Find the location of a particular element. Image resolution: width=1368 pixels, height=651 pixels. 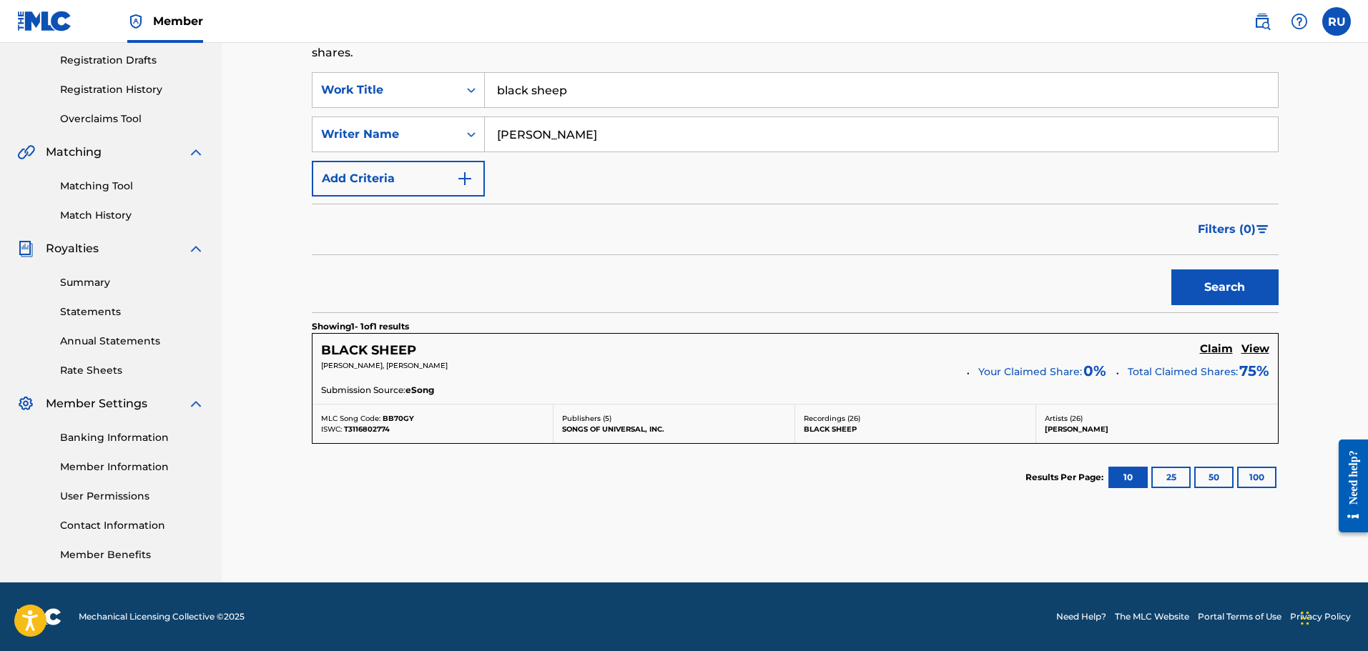

button: Filters (0) is located at coordinates (1233, 230).